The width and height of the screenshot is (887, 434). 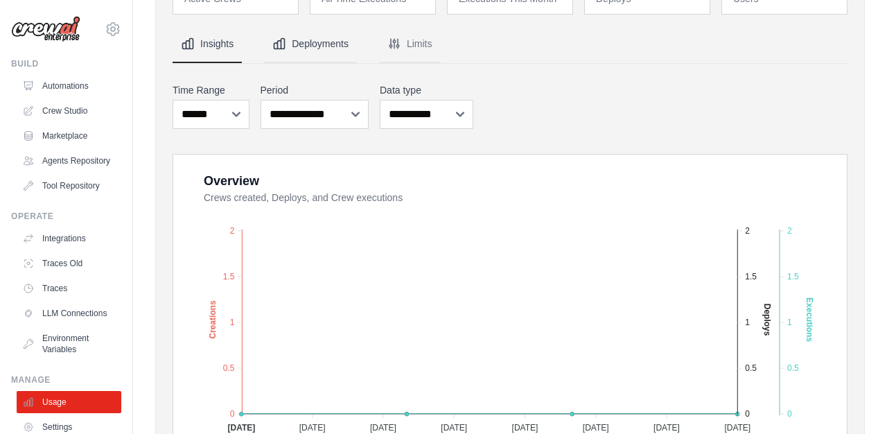 I want to click on a: Marketplace, so click(x=69, y=136).